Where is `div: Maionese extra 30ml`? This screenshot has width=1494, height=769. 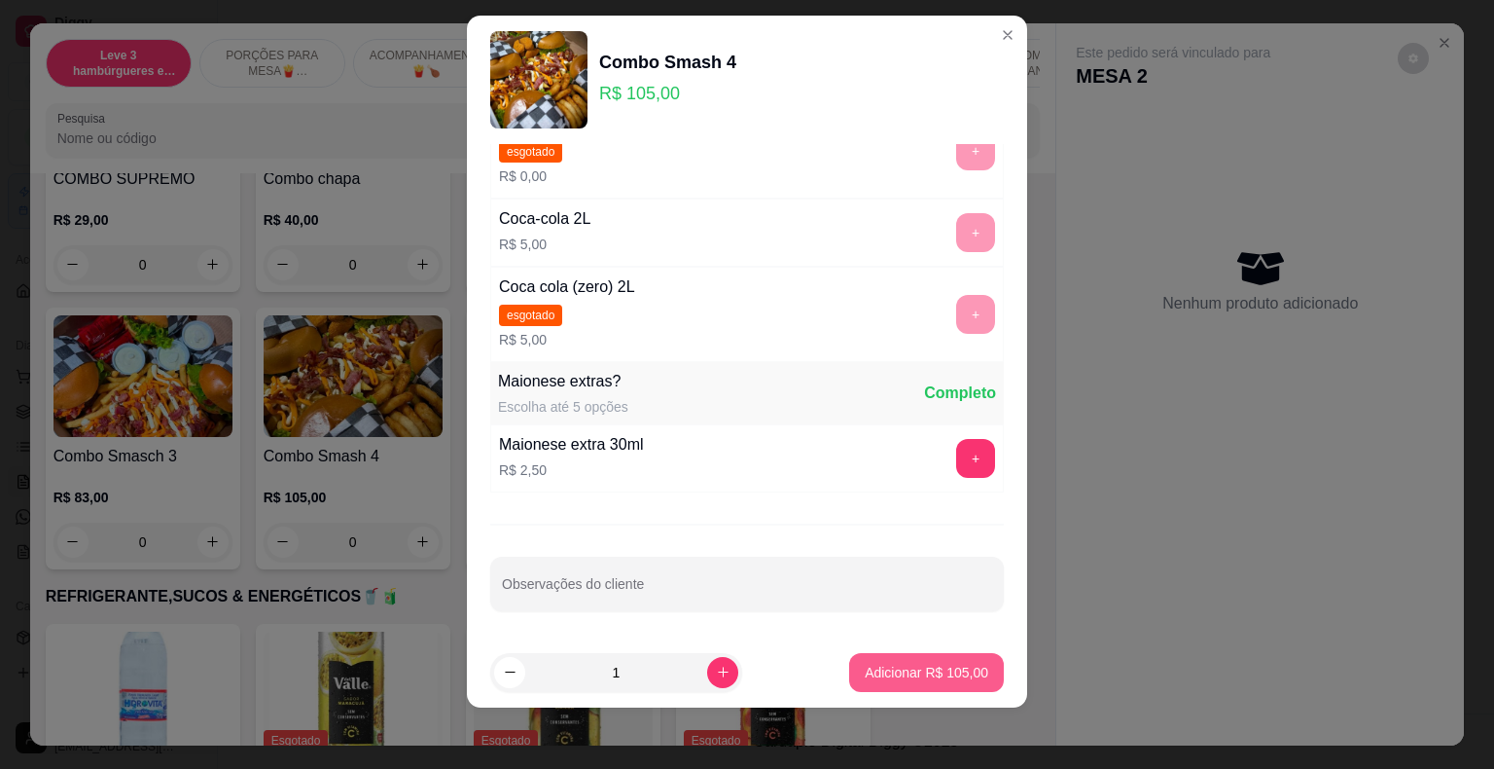 div: Maionese extra 30ml is located at coordinates (571, 445).